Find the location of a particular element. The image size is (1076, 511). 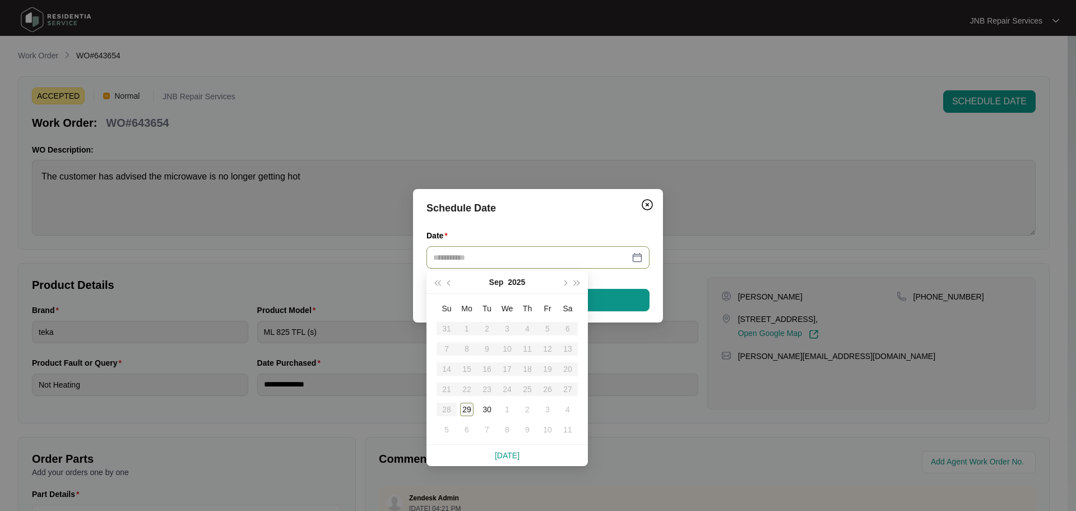

div: 8 is located at coordinates (507, 429).